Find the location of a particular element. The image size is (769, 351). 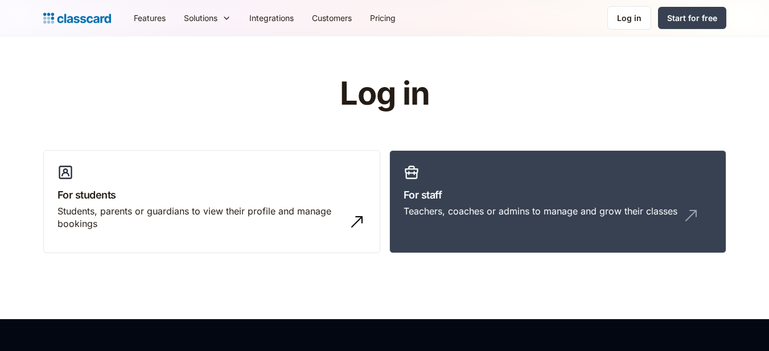

a: home is located at coordinates (77, 18).